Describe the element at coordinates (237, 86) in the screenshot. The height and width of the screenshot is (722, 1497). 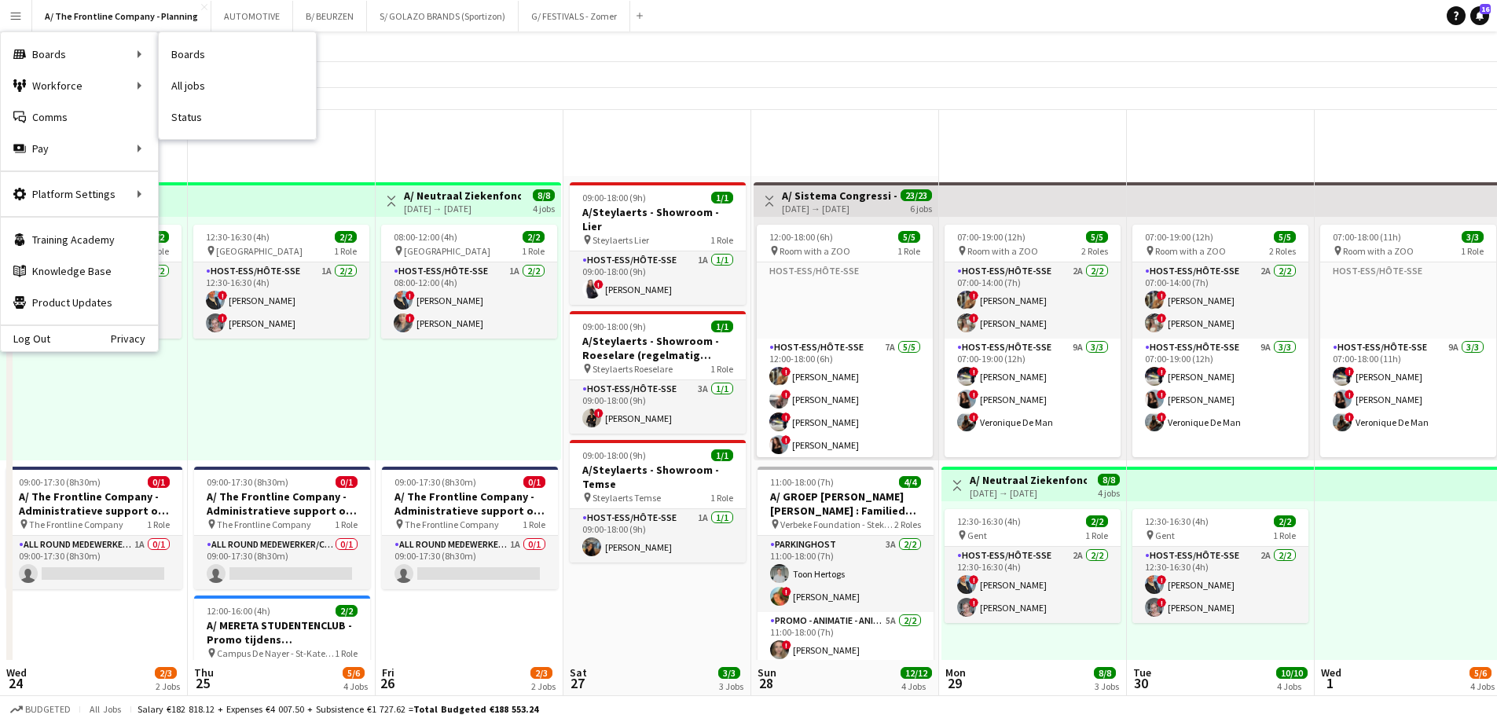
I see `a: All jobs` at that location.